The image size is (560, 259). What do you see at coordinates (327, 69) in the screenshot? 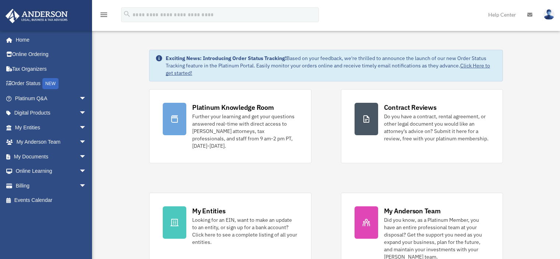
I see `a: Click Here to get started!` at bounding box center [327, 69].